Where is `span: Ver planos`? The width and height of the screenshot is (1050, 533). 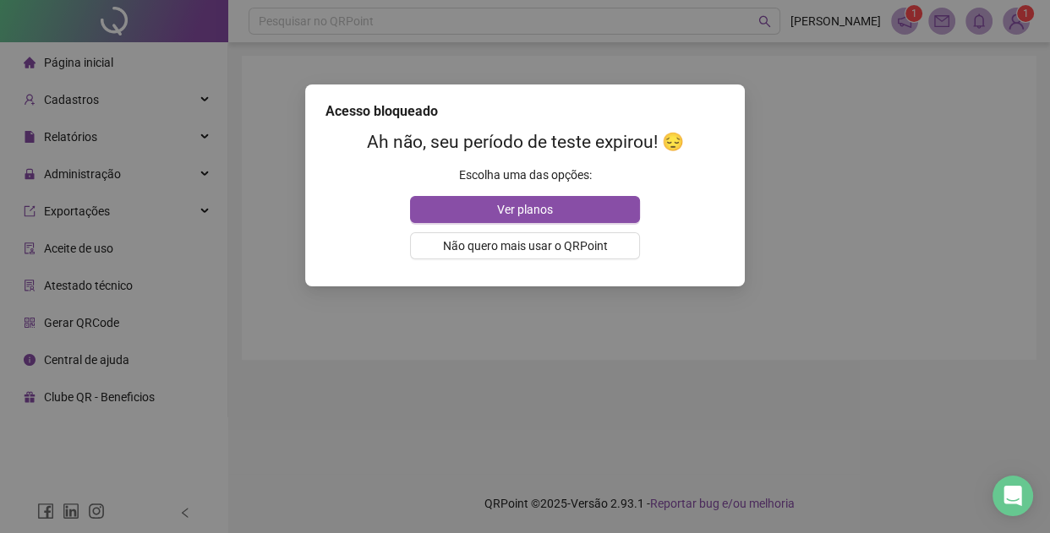
span: Ver planos is located at coordinates (525, 210).